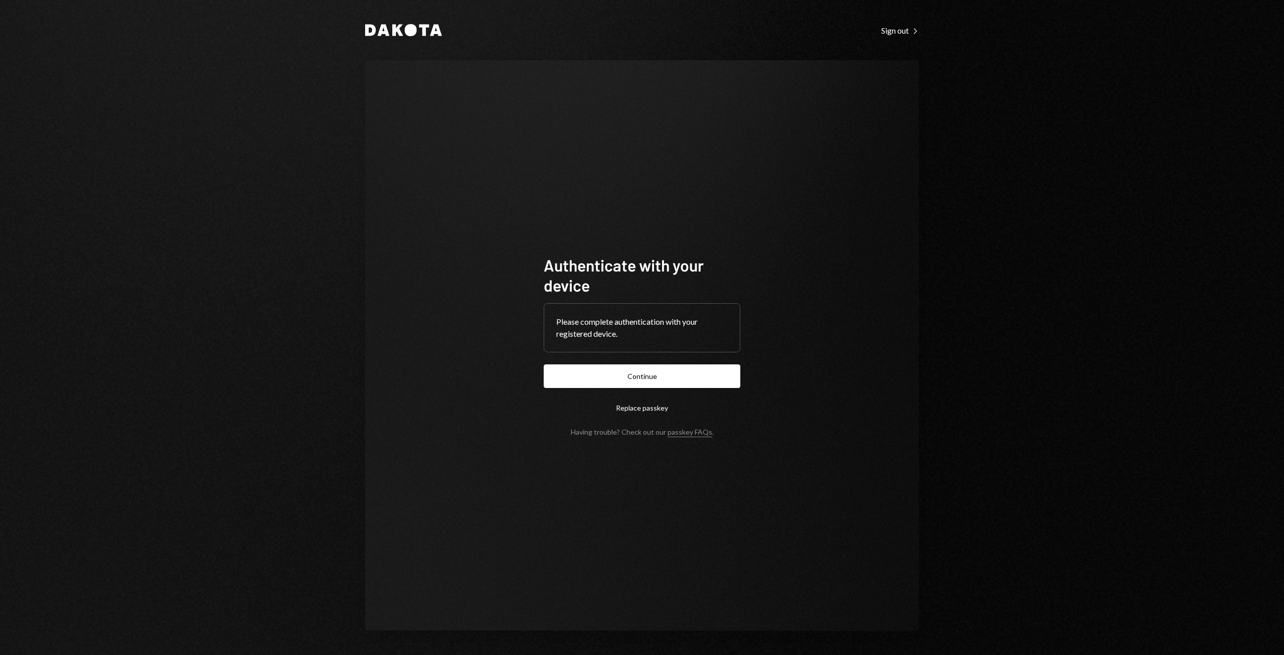 This screenshot has width=1284, height=655. I want to click on a: passkey FAQs, so click(690, 432).